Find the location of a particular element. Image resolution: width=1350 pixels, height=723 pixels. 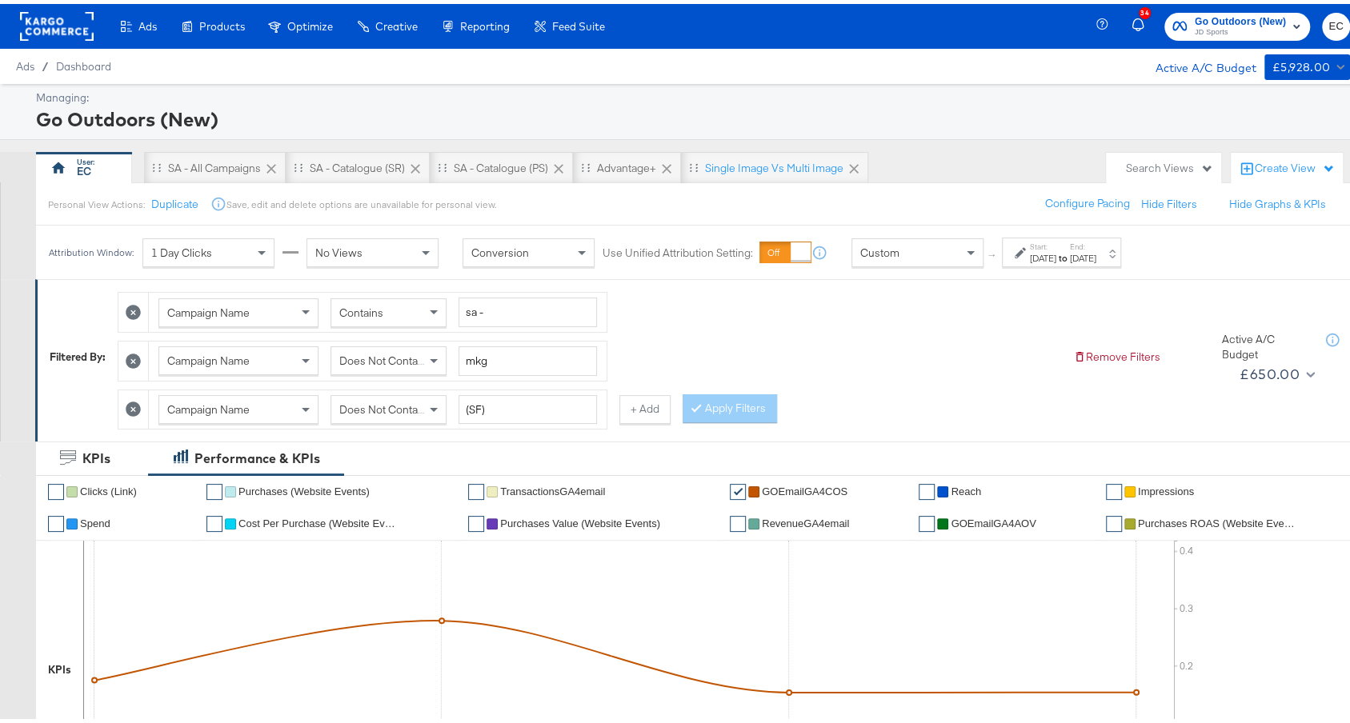

div: £650.00 is located at coordinates (1269, 370).